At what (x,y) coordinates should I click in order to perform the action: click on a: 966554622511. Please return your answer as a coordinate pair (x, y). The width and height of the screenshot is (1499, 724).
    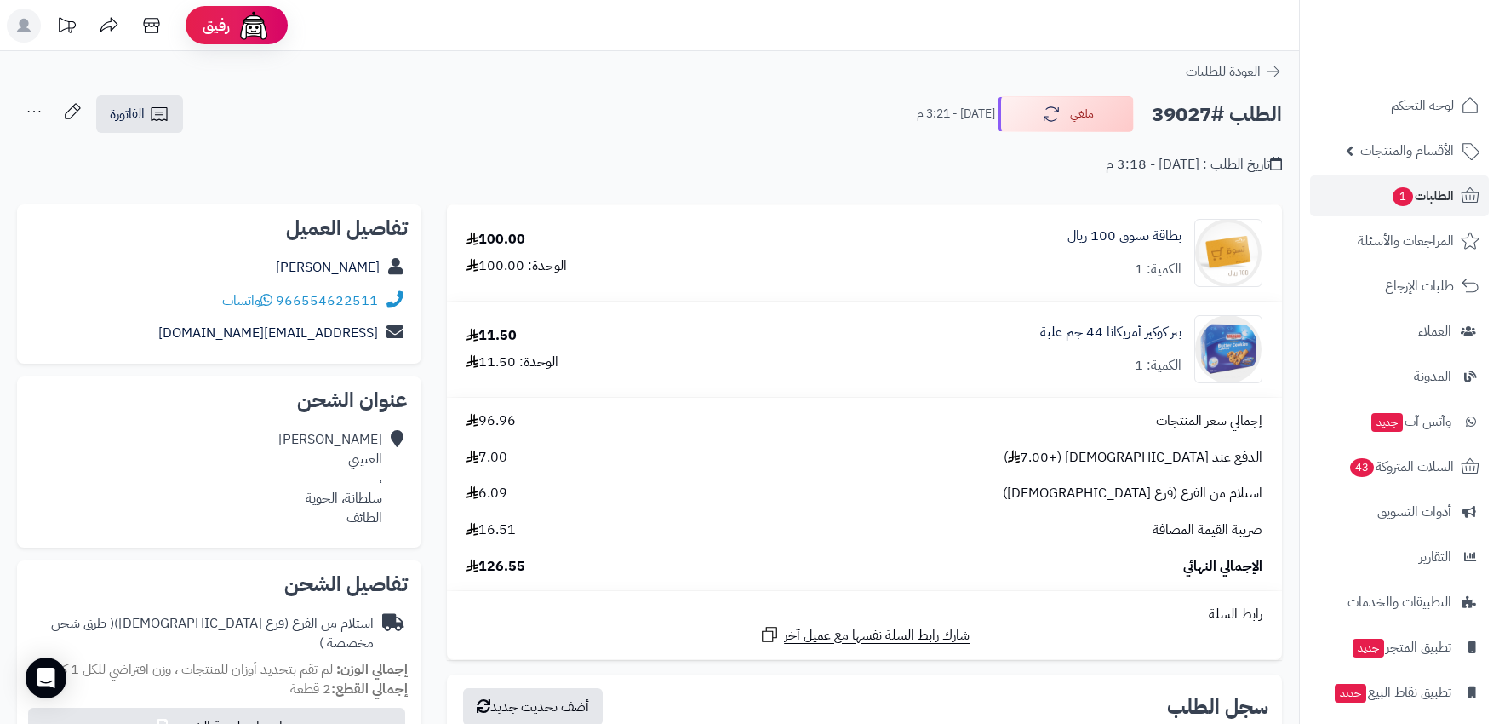
    Looking at the image, I should click on (327, 301).